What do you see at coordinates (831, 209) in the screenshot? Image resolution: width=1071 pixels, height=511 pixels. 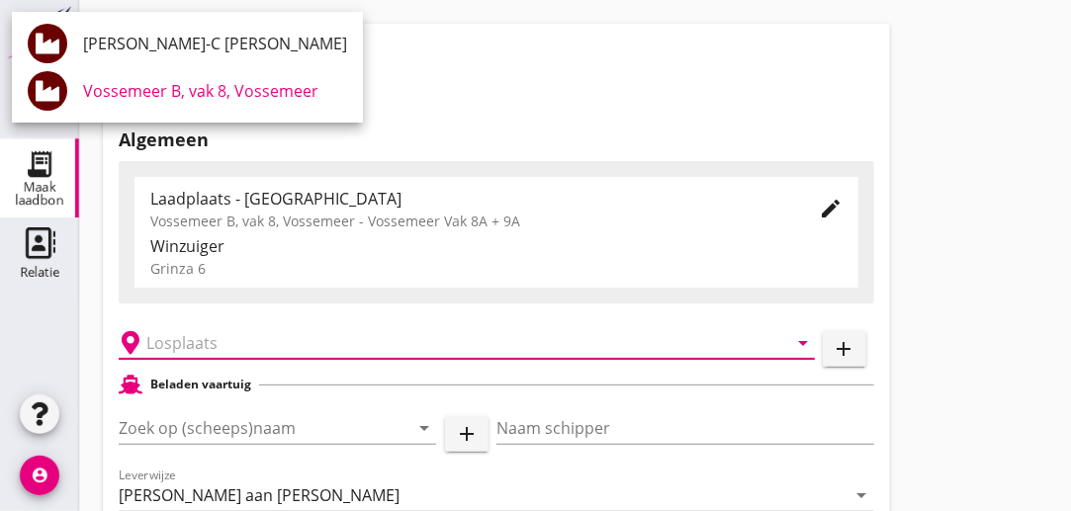 I see `i: edit` at bounding box center [831, 209].